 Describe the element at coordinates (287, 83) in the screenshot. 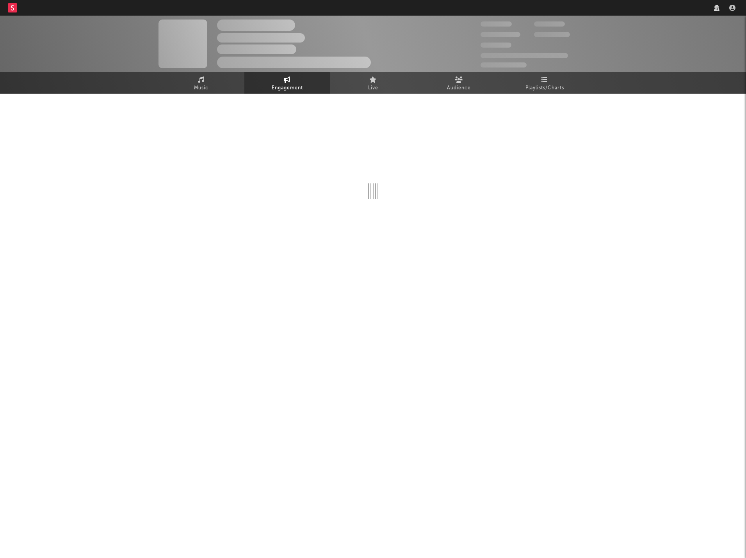

I see `a: Engagement` at that location.